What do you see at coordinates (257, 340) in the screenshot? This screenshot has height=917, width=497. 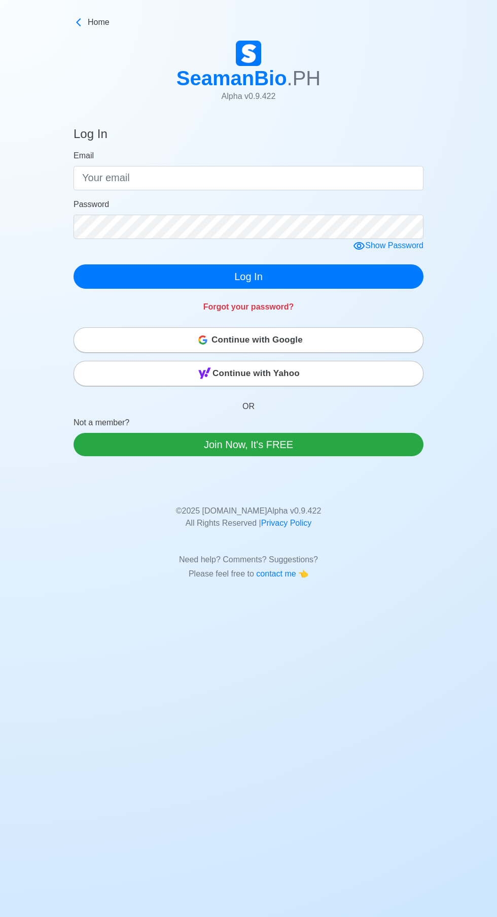 I see `span: Continue with Google` at bounding box center [257, 340].